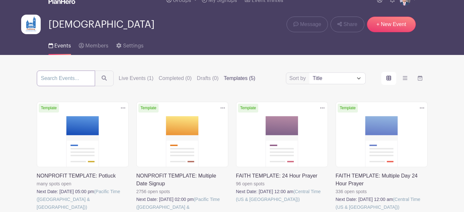 The width and height of the screenshot is (464, 212). What do you see at coordinates (31, 24) in the screenshot?
I see `img: CUMC%20DRAFT%20LOGO.png` at bounding box center [31, 24].